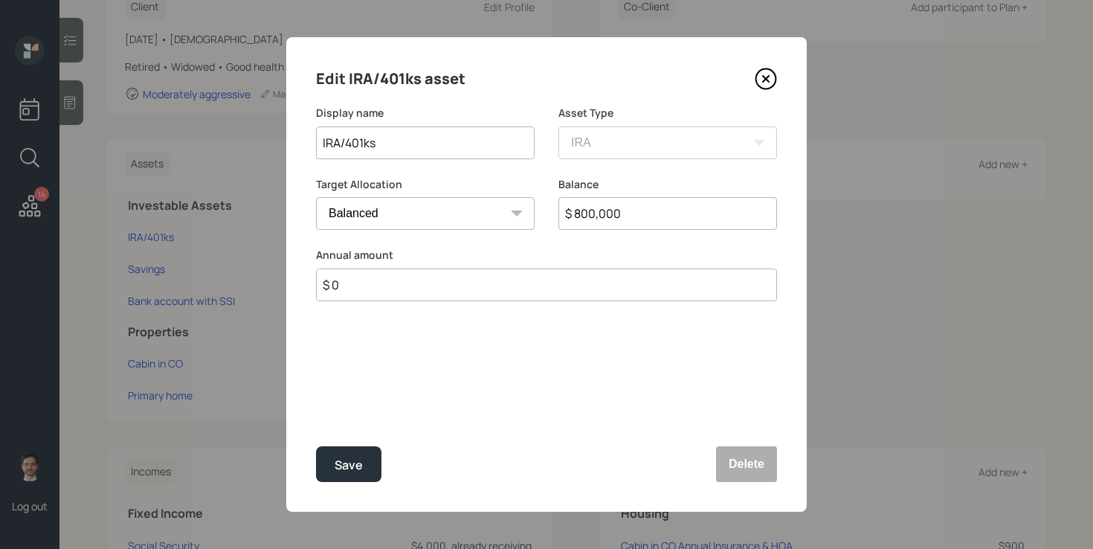 Image resolution: width=1093 pixels, height=549 pixels. Describe the element at coordinates (668, 113) in the screenshot. I see `label: Asset Type` at that location.